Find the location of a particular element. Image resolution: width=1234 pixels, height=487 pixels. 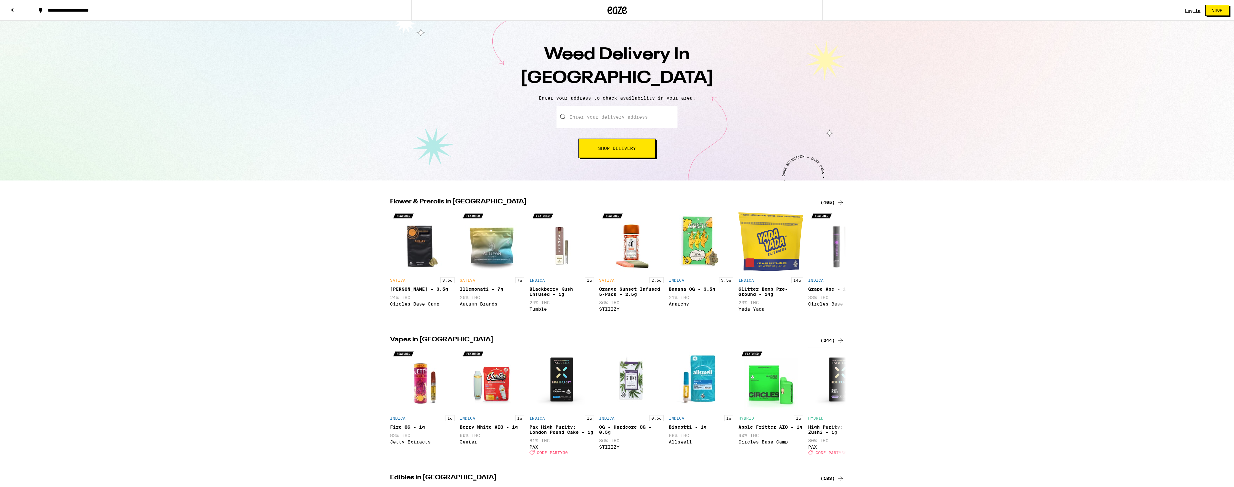

div: High Purity: Blue Zushi - 1g is located at coordinates (840, 430).